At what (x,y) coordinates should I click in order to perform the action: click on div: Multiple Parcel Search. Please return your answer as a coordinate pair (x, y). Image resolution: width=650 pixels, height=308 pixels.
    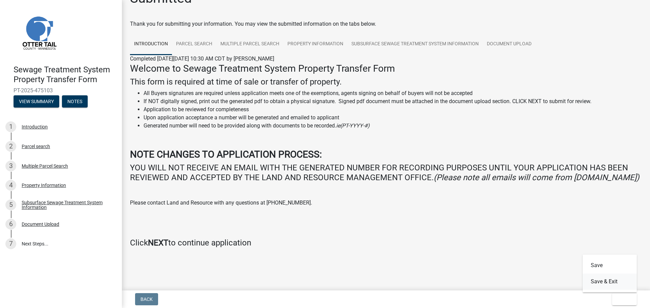
    Looking at the image, I should click on (45, 166).